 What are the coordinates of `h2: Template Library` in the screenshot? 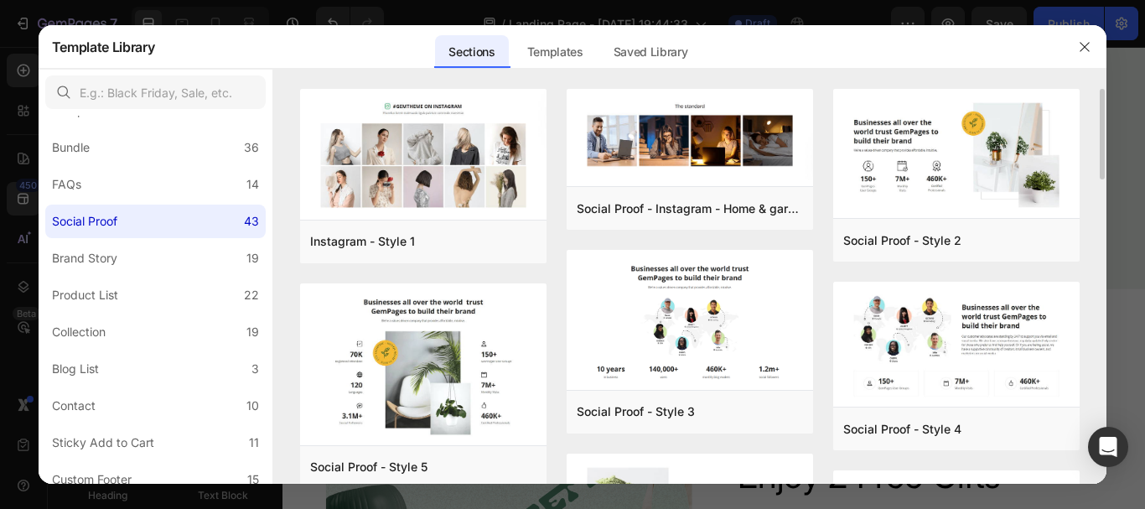 It's located at (103, 47).